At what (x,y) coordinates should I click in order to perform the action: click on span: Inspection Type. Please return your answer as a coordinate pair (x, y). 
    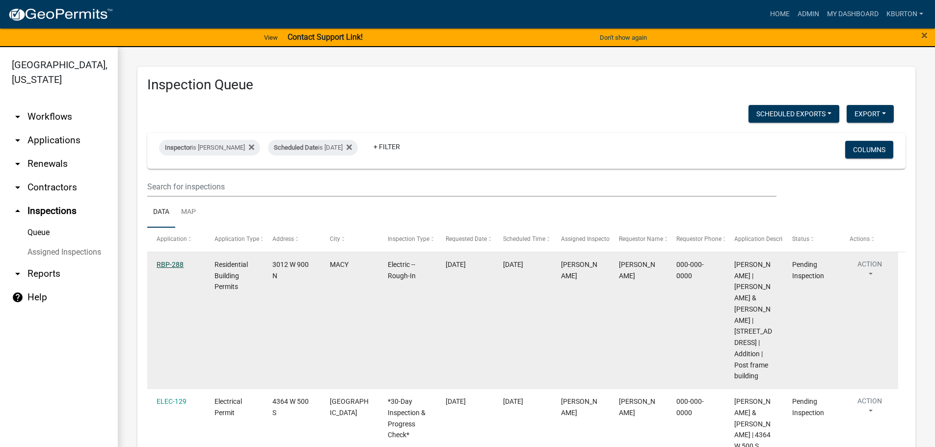
    Looking at the image, I should click on (408, 239).